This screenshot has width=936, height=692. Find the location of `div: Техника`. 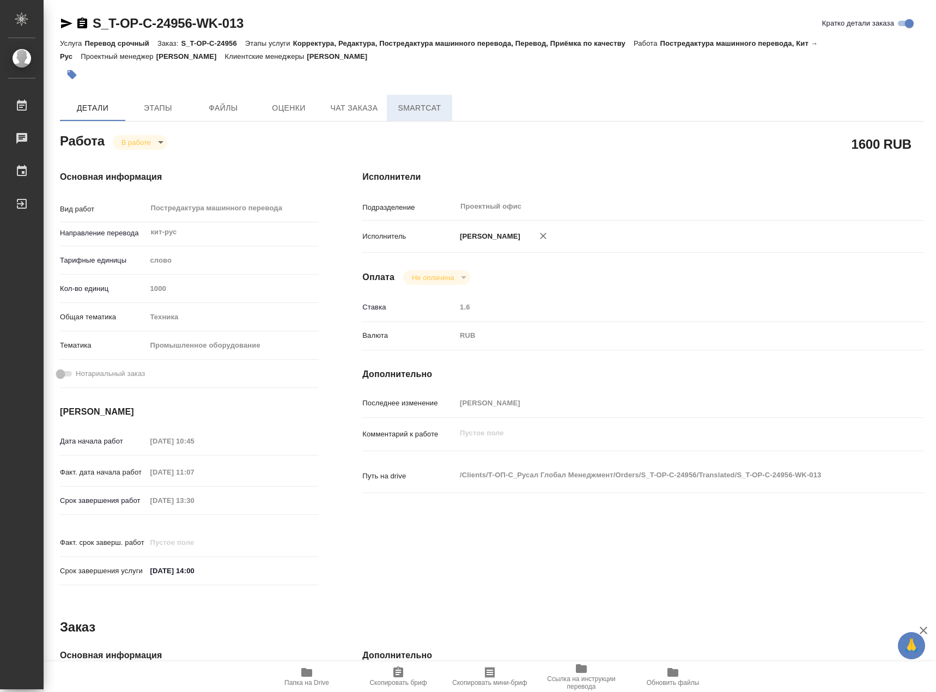

div: Техника is located at coordinates (232, 317).